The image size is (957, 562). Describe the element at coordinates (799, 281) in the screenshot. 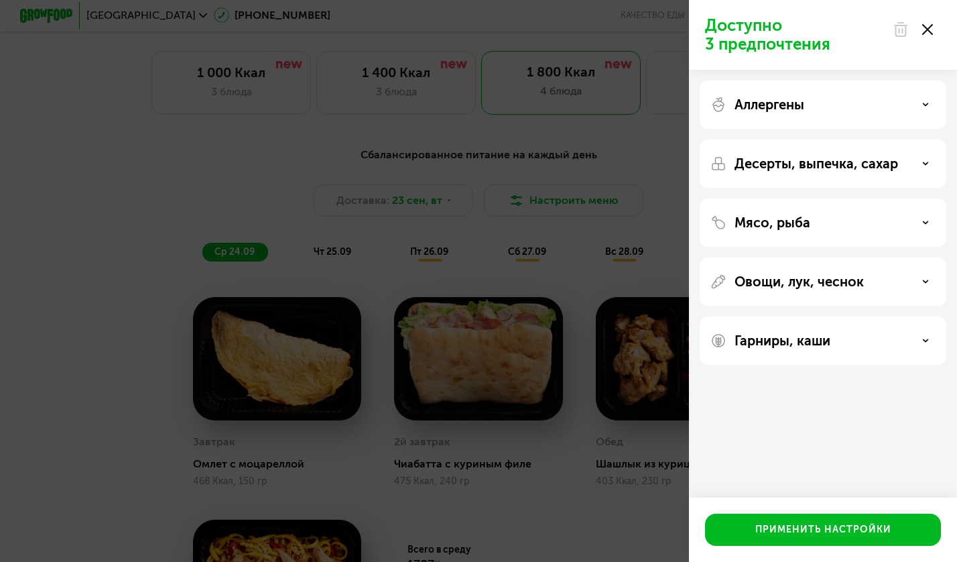

I see `p: Овощи, лук, чеснок` at that location.